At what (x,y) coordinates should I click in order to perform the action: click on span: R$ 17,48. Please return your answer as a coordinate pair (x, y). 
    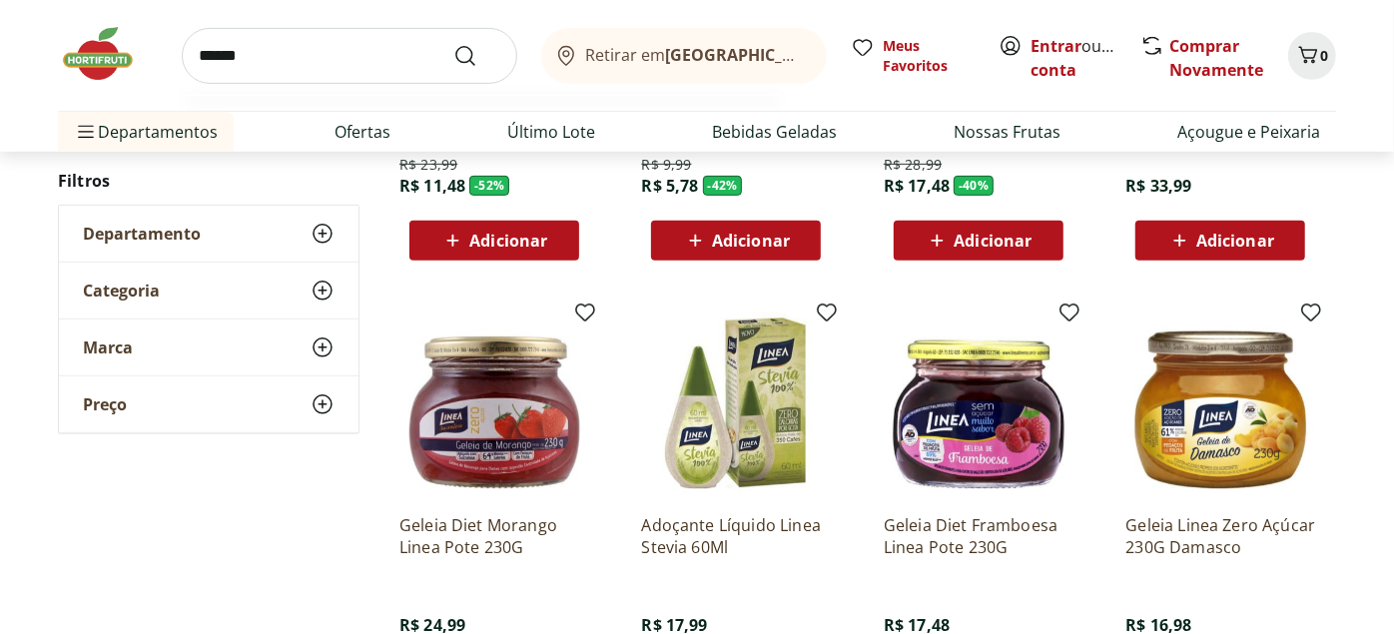
    Looking at the image, I should click on (916, 186).